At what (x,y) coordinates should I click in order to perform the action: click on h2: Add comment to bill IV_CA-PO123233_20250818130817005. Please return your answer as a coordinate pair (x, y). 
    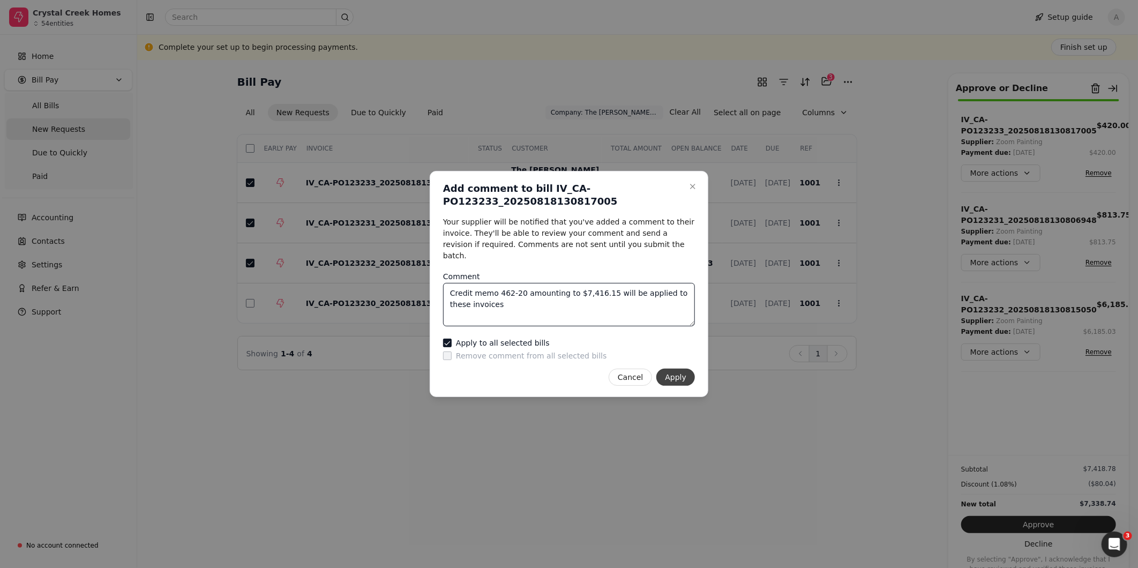
    Looking at the image, I should click on (562, 195).